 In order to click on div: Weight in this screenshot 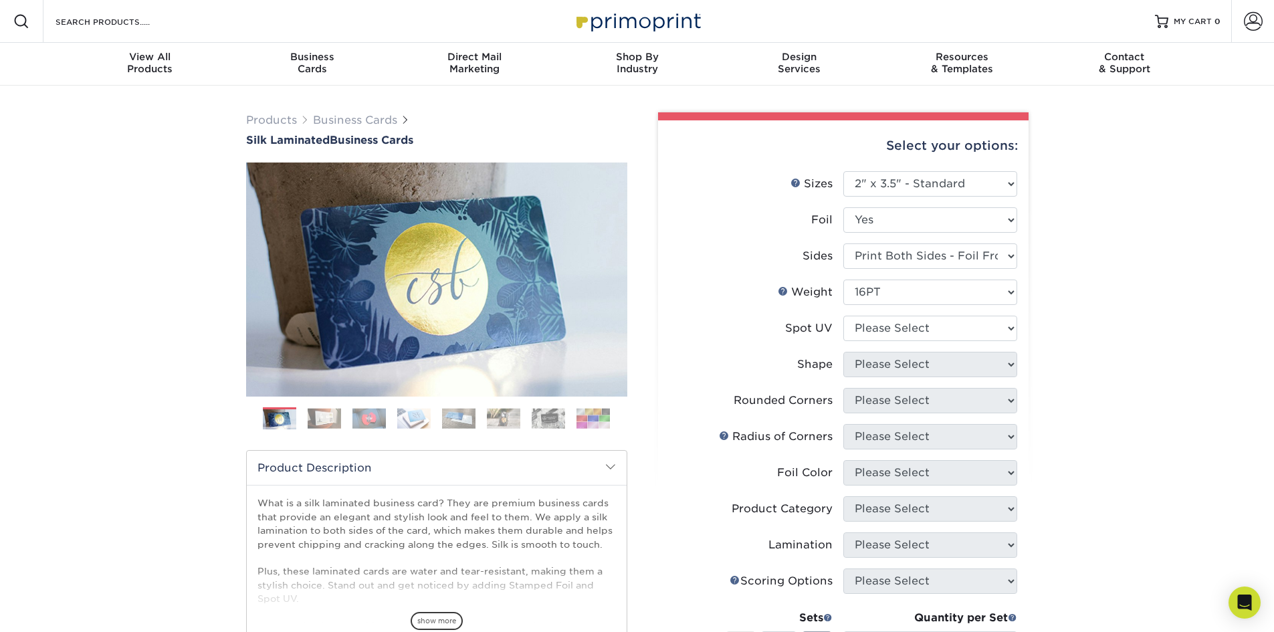, I will do `click(805, 292)`.